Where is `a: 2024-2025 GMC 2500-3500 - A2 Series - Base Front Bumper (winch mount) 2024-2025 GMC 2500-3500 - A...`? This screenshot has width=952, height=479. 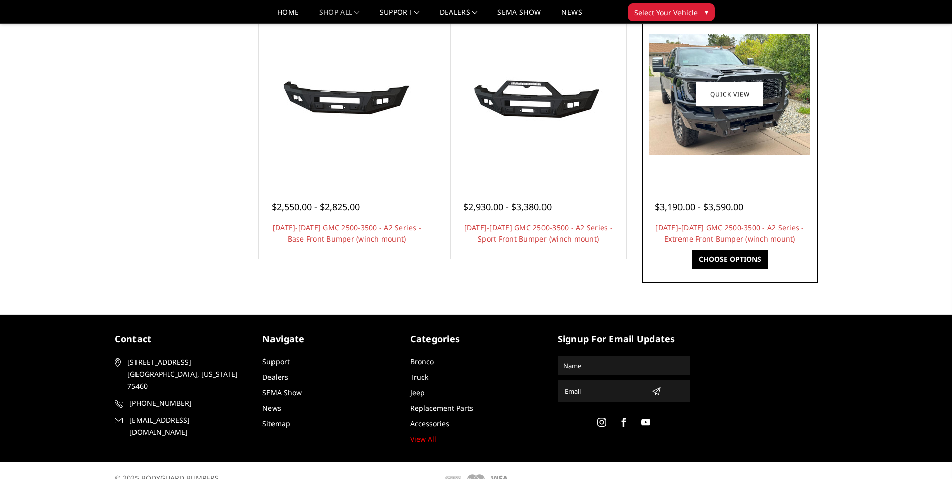
a: 2024-2025 GMC 2500-3500 - A2 Series - Base Front Bumper (winch mount) 2024-2025 GMC 2500-3500 - A... is located at coordinates (347, 94).